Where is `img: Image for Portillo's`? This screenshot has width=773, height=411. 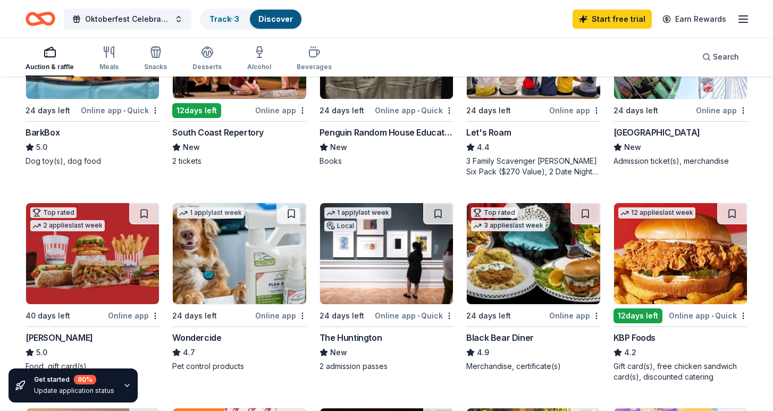
img: Image for Portillo's is located at coordinates (92, 253).